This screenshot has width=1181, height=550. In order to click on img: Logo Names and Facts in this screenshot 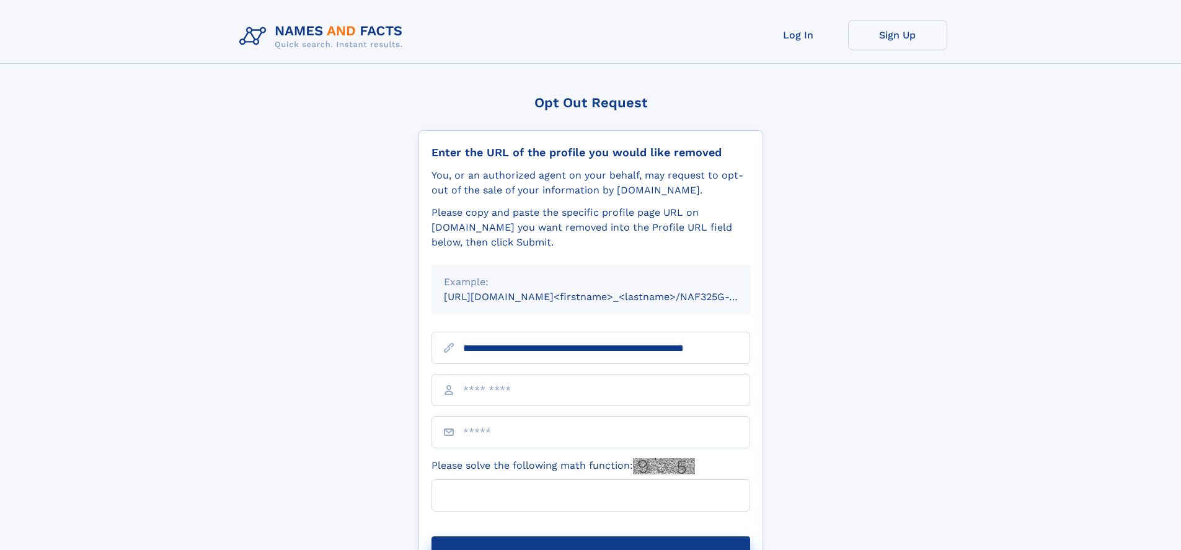, I will do `click(324, 37)`.